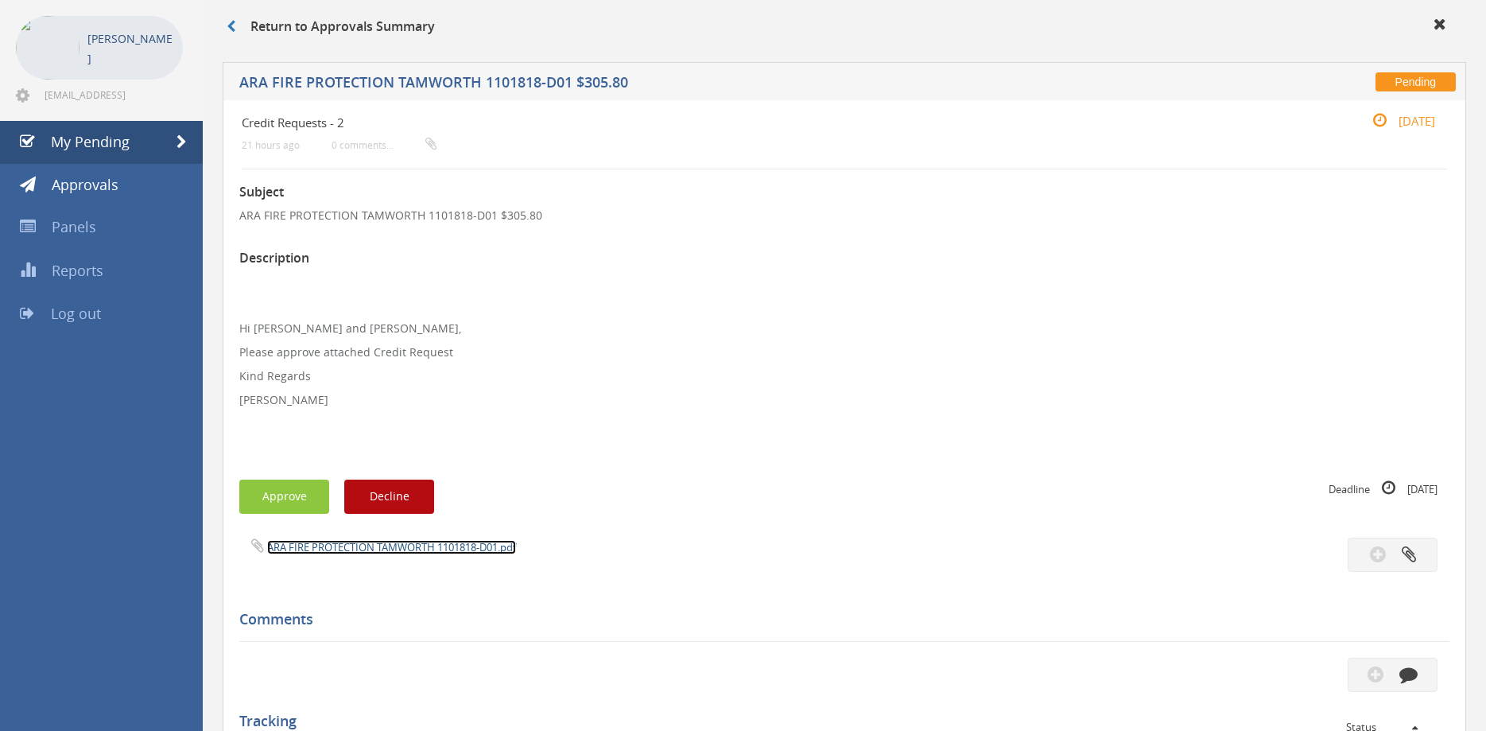  Describe the element at coordinates (1416, 82) in the screenshot. I see `span: Pending` at that location.